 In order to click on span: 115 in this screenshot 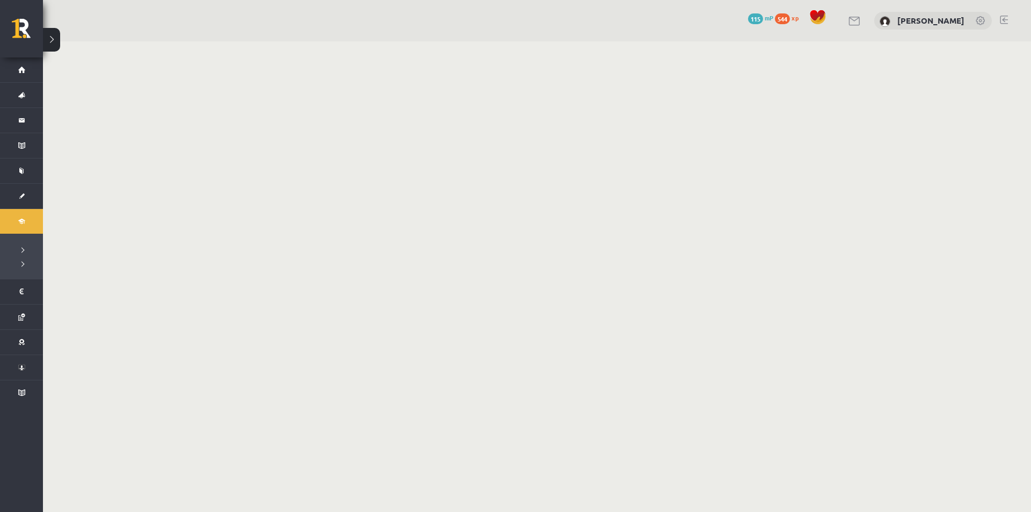, I will do `click(756, 19)`.